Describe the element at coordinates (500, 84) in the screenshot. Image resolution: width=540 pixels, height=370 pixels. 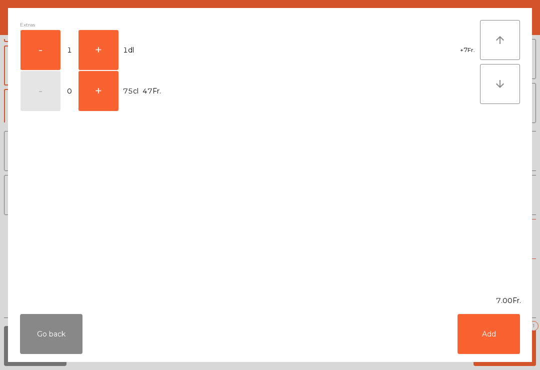
I see `i: arrow_downward` at that location.